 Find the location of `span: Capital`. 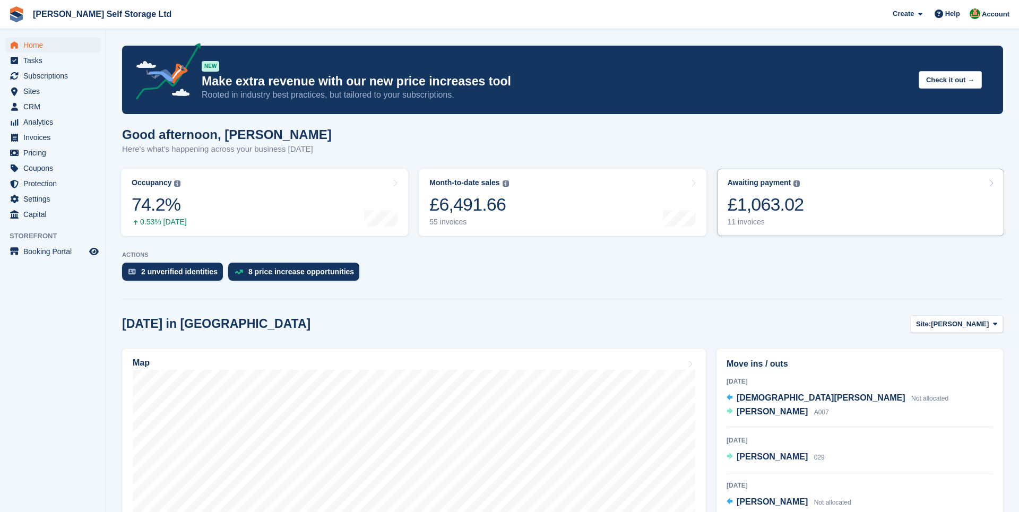

span: Capital is located at coordinates (55, 214).